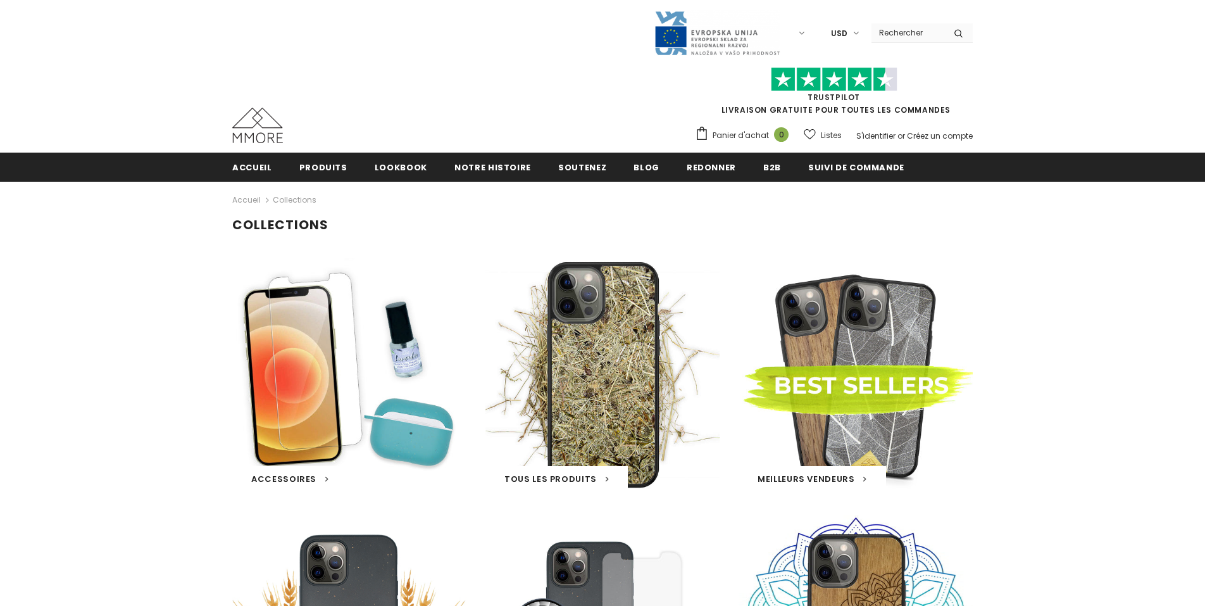 The width and height of the screenshot is (1205, 606). Describe the element at coordinates (812, 479) in the screenshot. I see `a: Meilleurs vendeurs` at that location.